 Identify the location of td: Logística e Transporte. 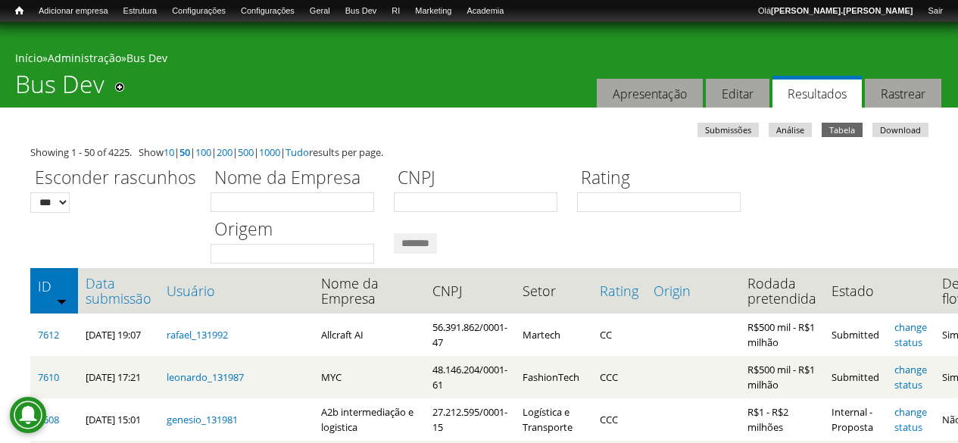
(554, 420).